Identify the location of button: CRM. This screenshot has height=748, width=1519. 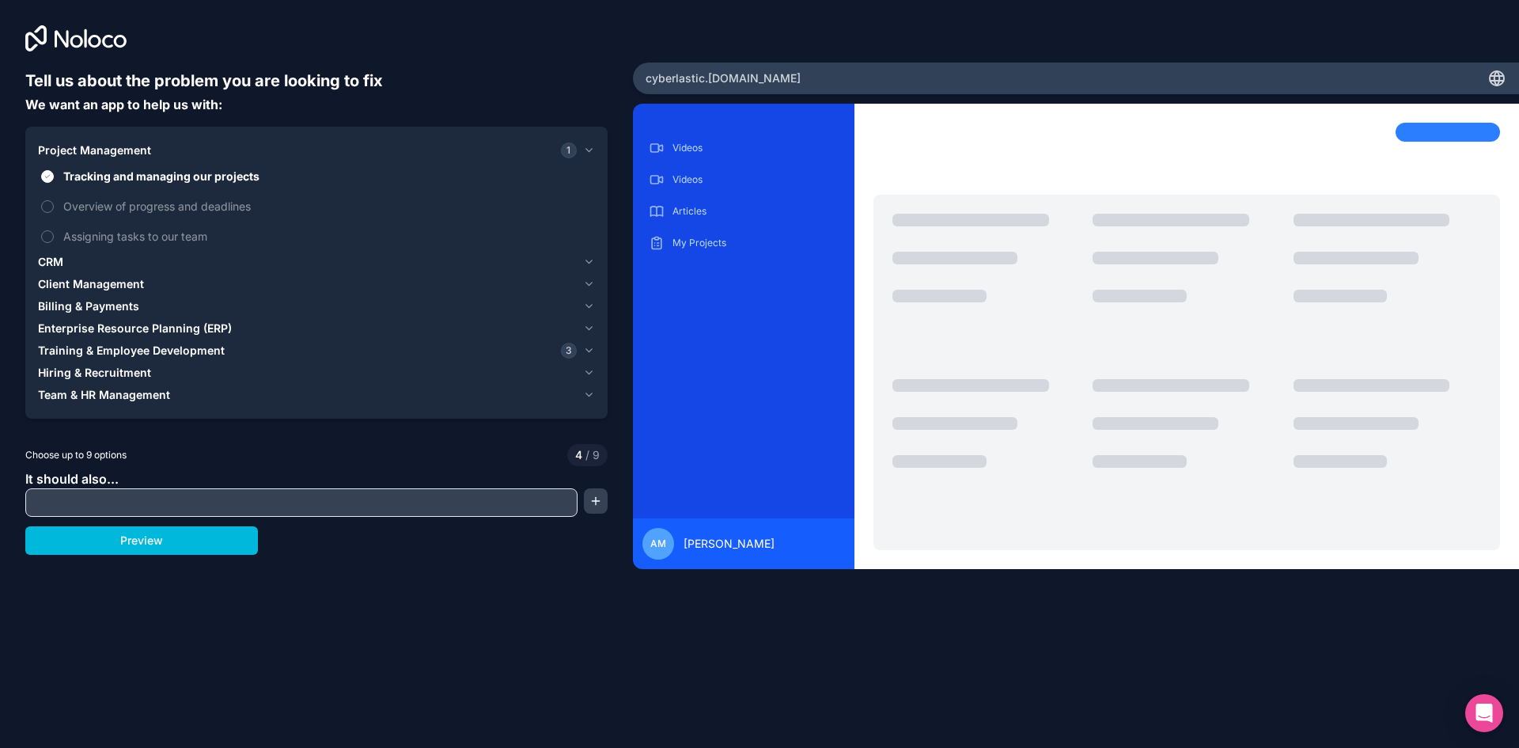
(316, 262).